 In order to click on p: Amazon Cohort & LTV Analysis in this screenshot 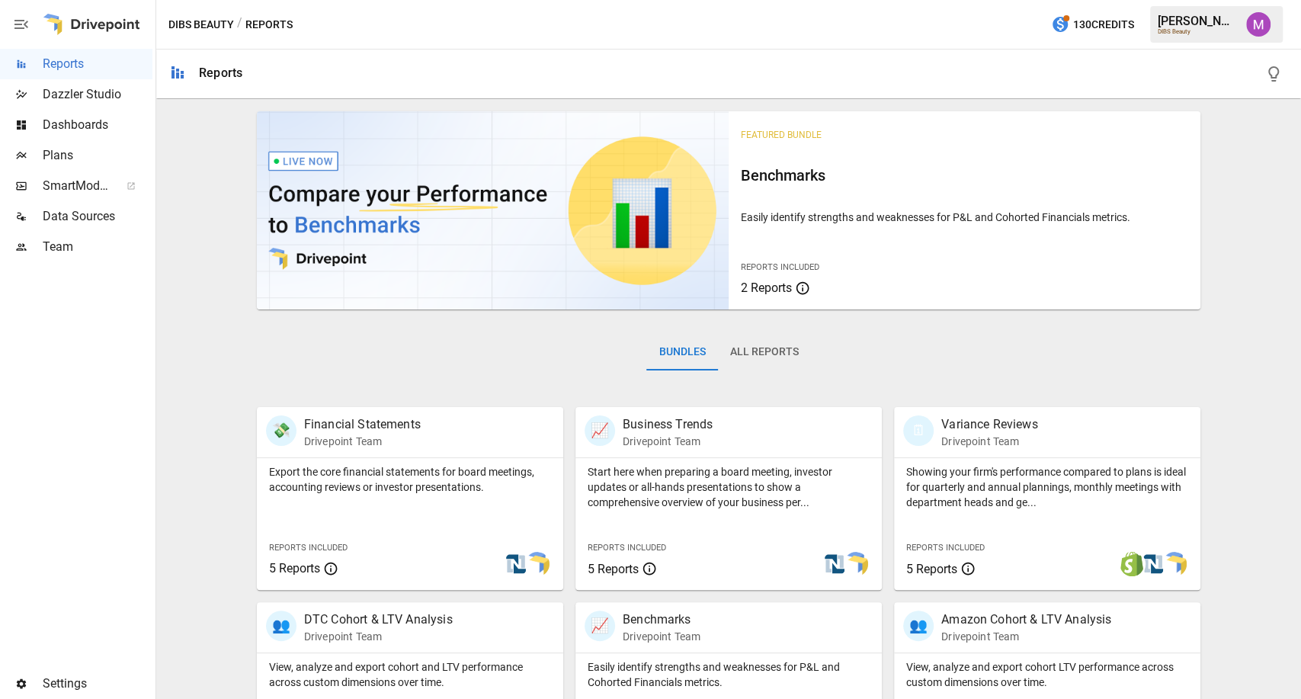, I will do `click(1026, 619)`.